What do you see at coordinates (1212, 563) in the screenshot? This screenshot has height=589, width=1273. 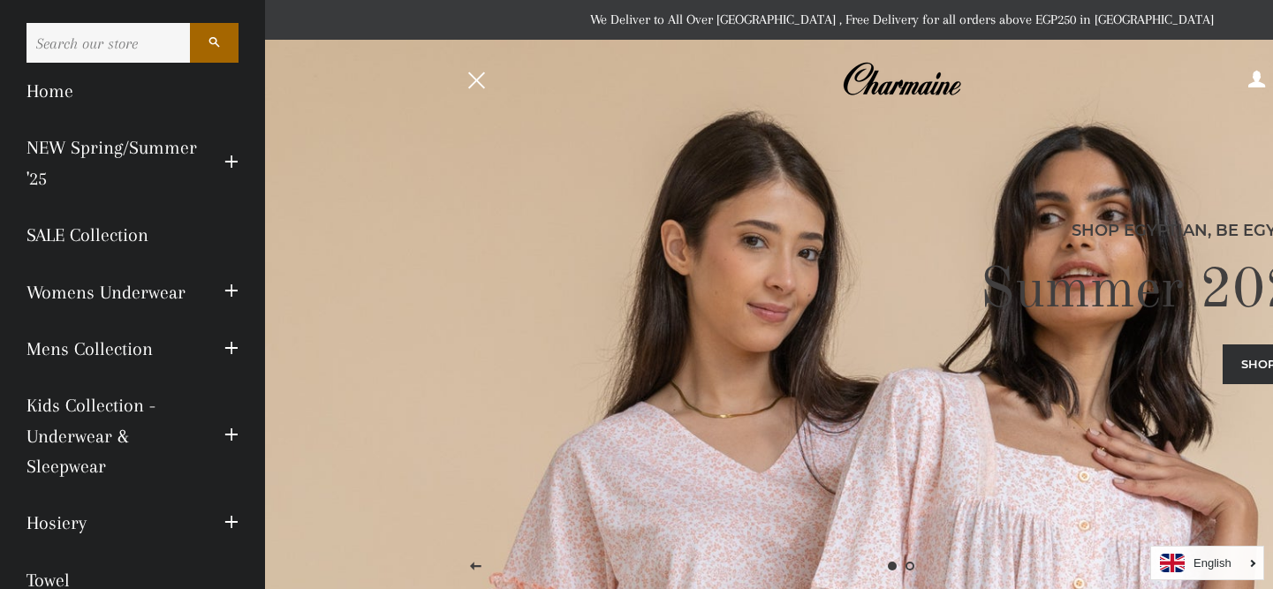 I see `i: English` at bounding box center [1212, 563].